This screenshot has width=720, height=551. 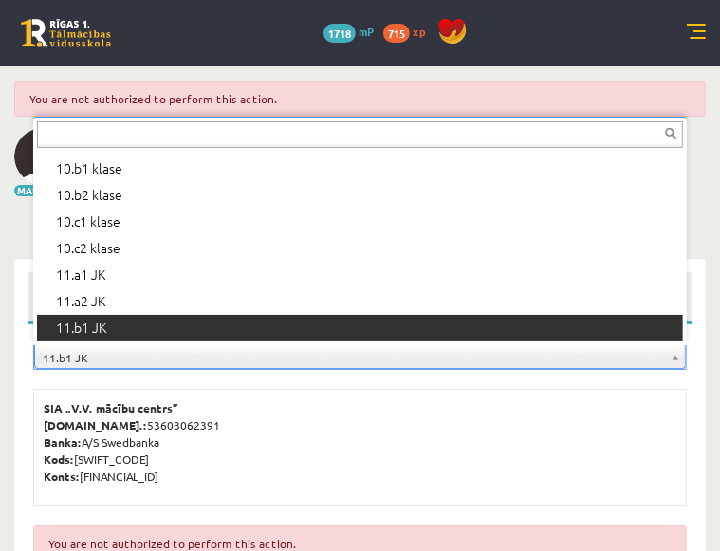 I want to click on div: 10.b2 klase, so click(x=360, y=196).